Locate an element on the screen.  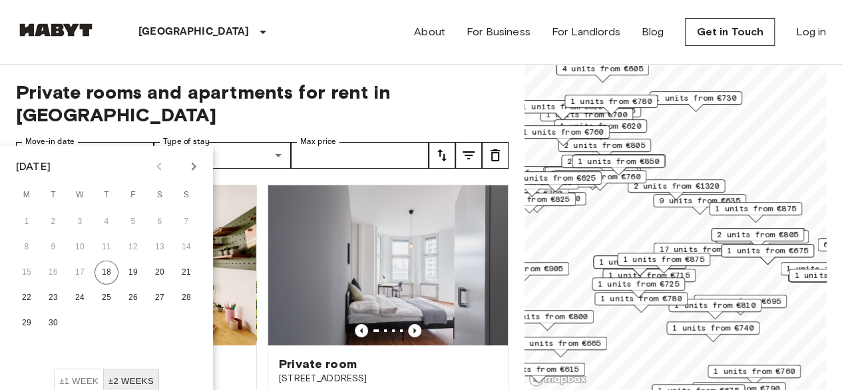
label: Move-in date is located at coordinates (50, 141).